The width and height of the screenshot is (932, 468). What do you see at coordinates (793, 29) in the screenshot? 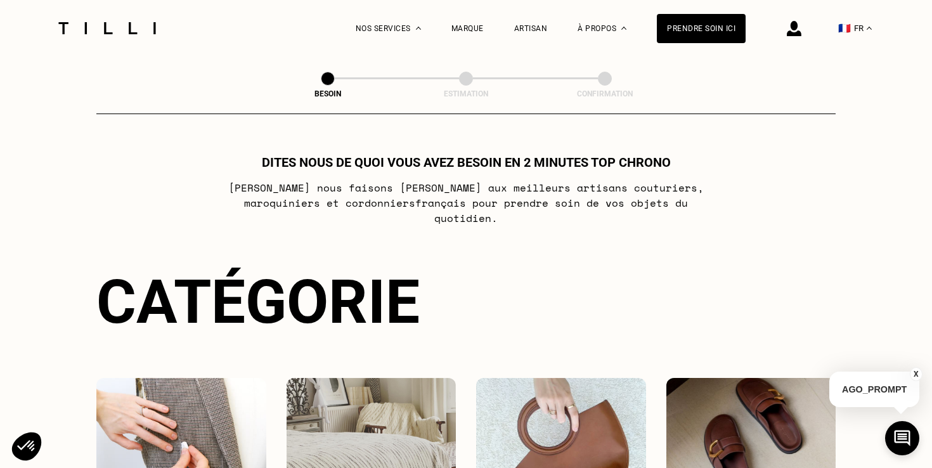
I see `img: icône connexion` at bounding box center [793, 29].